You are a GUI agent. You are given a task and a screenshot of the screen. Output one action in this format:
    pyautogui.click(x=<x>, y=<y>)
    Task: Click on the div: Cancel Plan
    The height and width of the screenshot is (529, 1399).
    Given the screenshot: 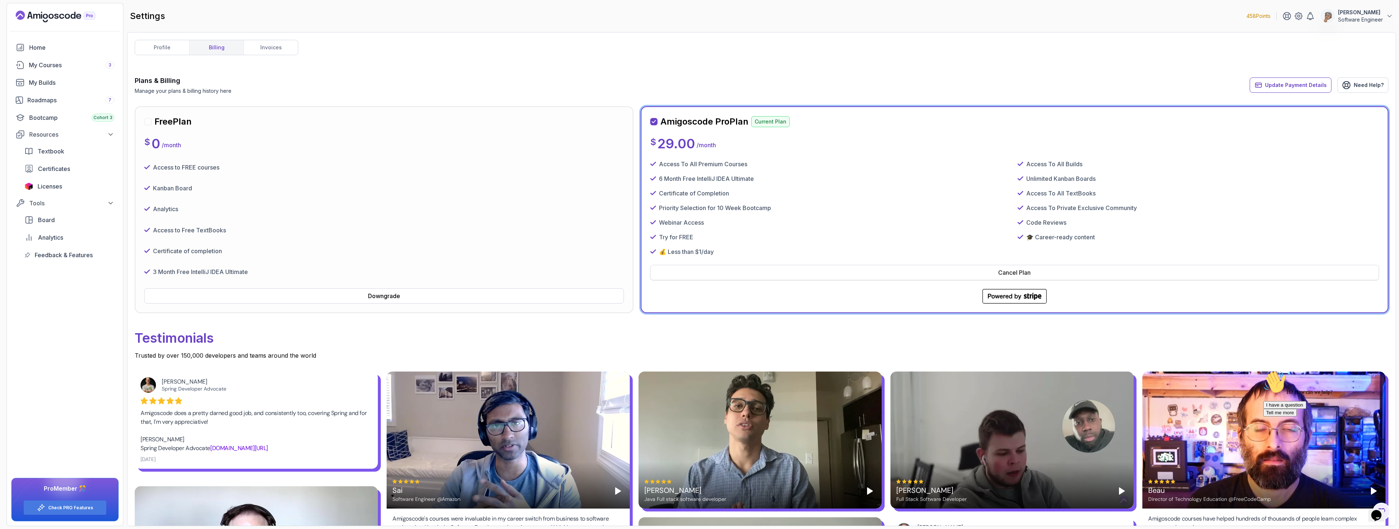 What is the action you would take?
    pyautogui.click(x=1014, y=272)
    